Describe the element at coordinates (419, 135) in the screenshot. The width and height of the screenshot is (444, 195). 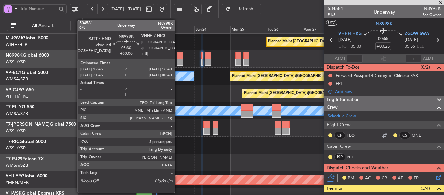
I see `a: MNL` at that location.